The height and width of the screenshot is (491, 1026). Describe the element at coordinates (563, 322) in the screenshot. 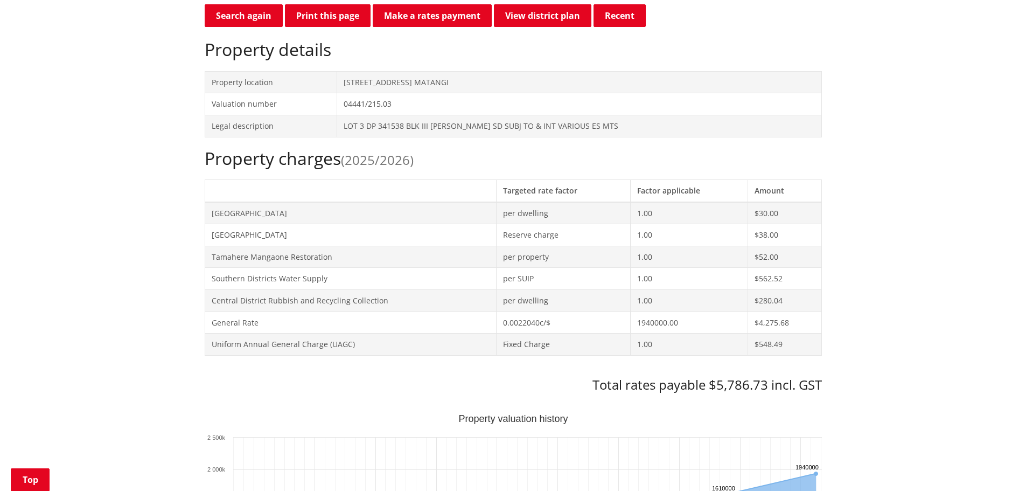

I see `td: 0.0022040c/$` at that location.